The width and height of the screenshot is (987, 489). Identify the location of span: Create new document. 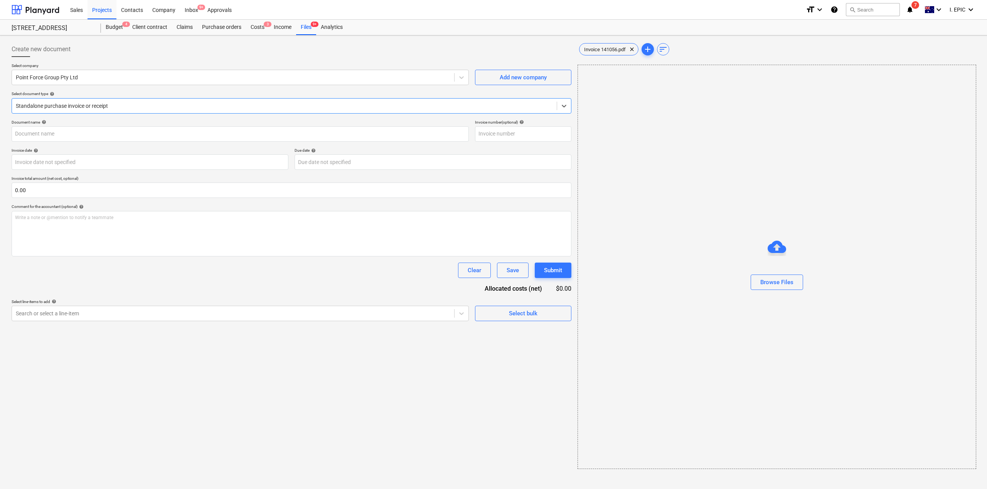
(41, 49).